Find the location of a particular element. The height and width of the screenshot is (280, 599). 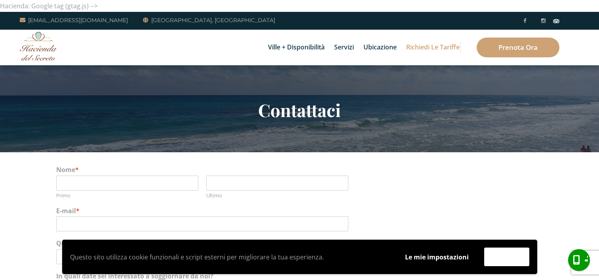

h2: Contattaci is located at coordinates (300, 110).